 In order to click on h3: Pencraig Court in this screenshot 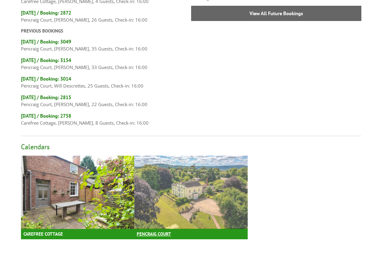, I will do `click(191, 234)`.